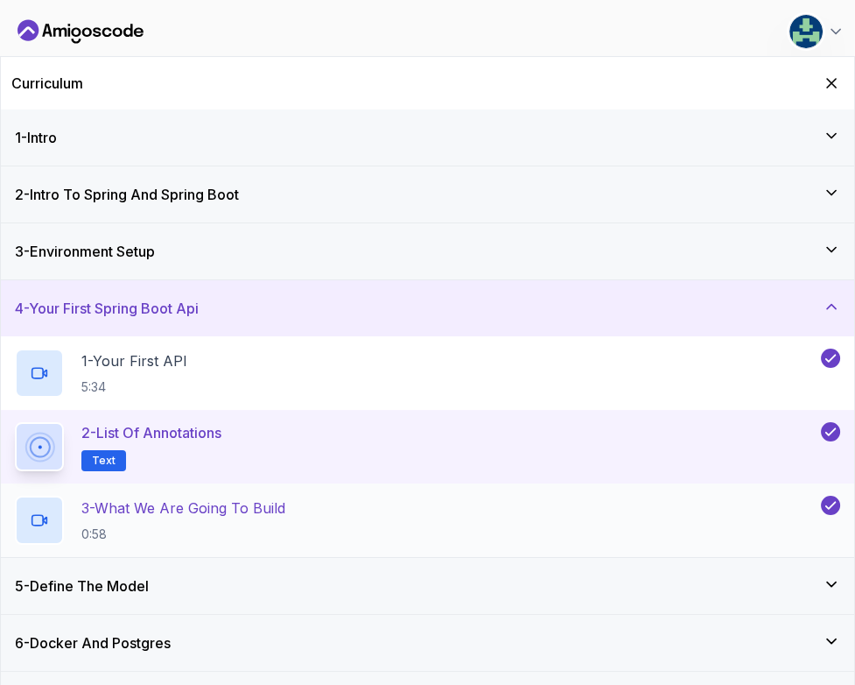 The width and height of the screenshot is (855, 685). Describe the element at coordinates (151, 433) in the screenshot. I see `p: 2 - List of Annotations` at that location.